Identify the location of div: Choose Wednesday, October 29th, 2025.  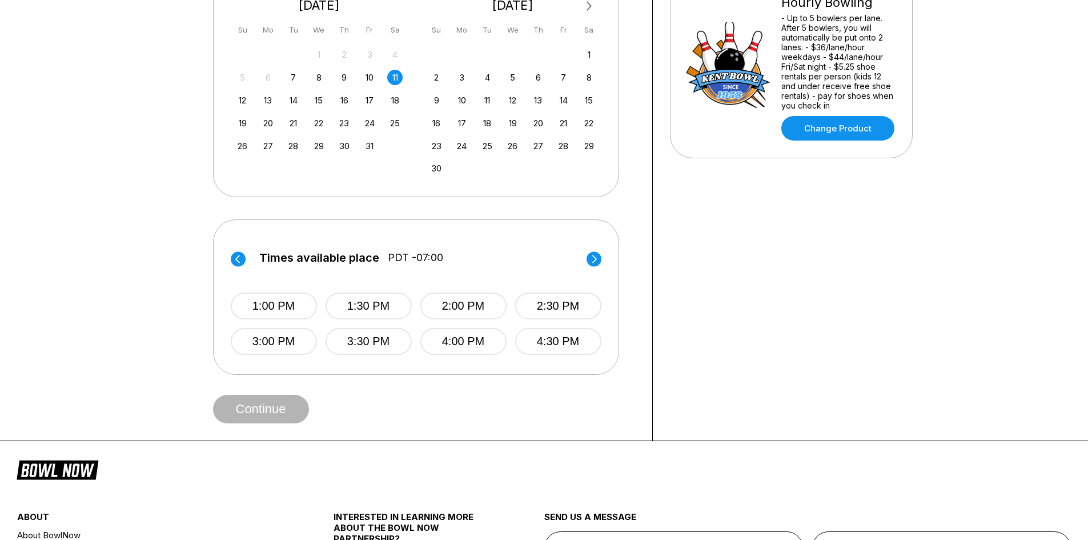
(319, 146).